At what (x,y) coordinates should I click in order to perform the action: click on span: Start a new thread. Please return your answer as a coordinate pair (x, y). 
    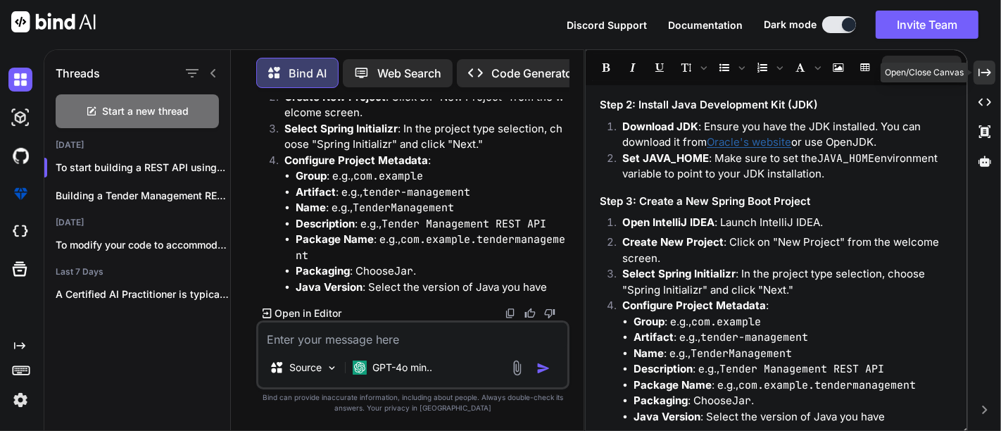
    Looking at the image, I should click on (146, 111).